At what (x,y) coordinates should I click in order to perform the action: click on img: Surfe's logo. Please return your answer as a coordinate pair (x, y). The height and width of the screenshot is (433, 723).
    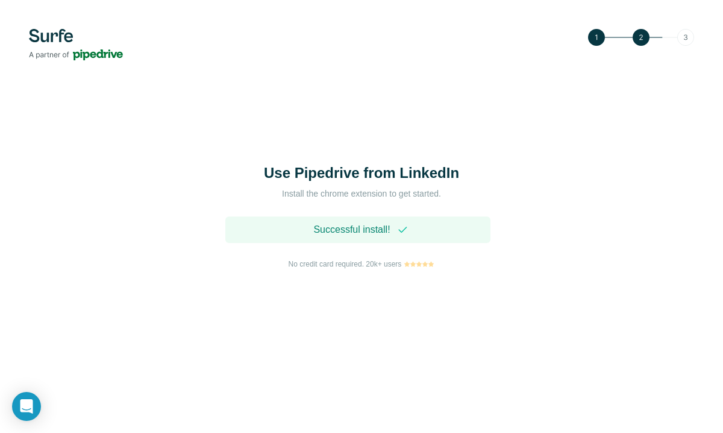
    Looking at the image, I should click on (76, 45).